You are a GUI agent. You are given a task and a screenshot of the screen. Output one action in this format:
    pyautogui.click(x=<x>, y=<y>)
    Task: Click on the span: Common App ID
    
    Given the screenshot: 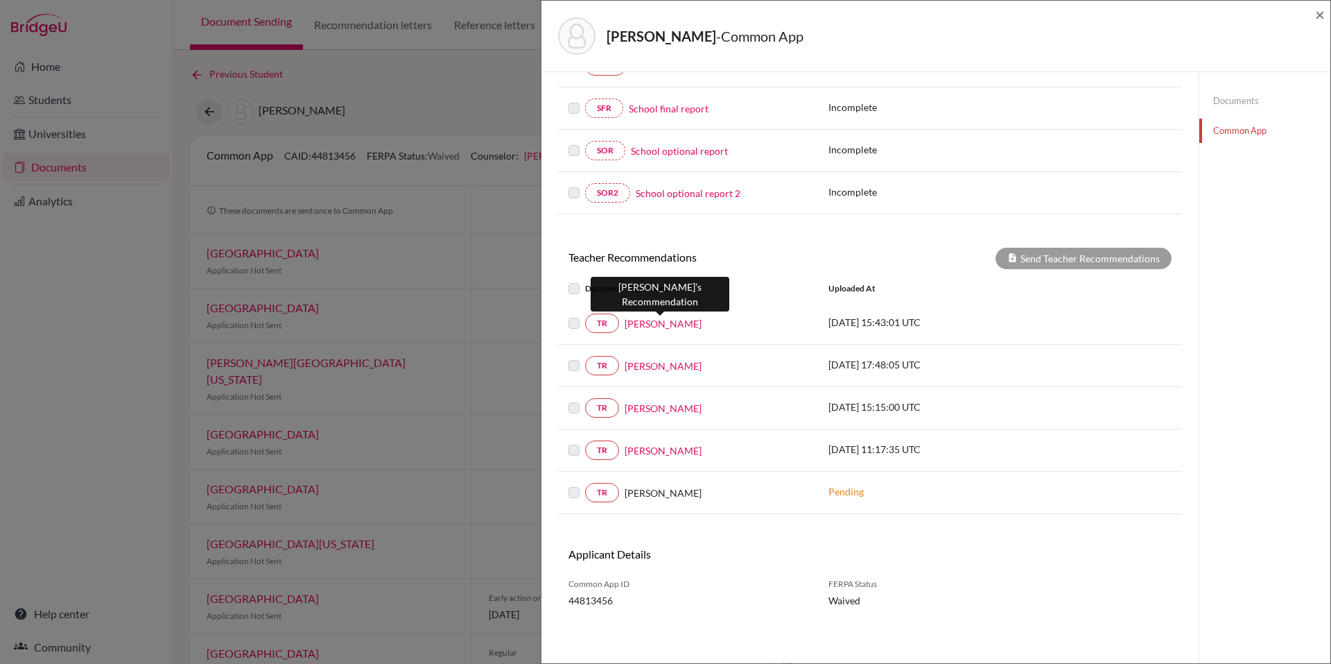 What is the action you would take?
    pyautogui.click(x=688, y=584)
    